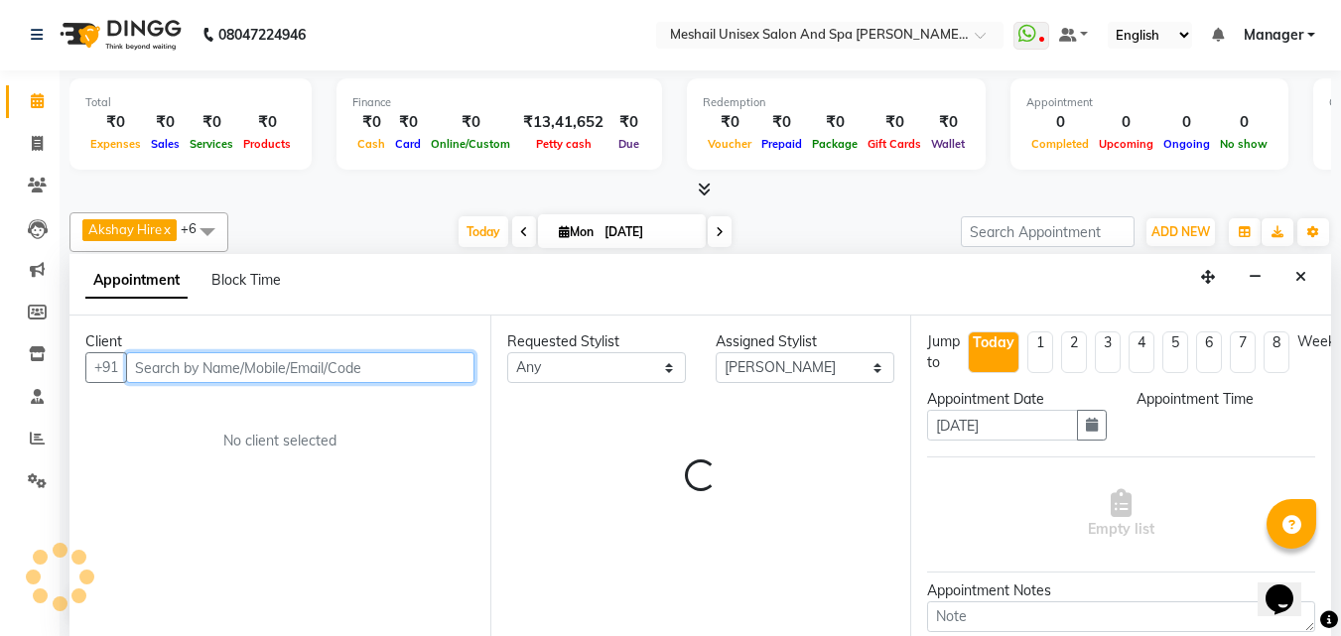 This screenshot has width=1341, height=636. I want to click on span: Services, so click(211, 144).